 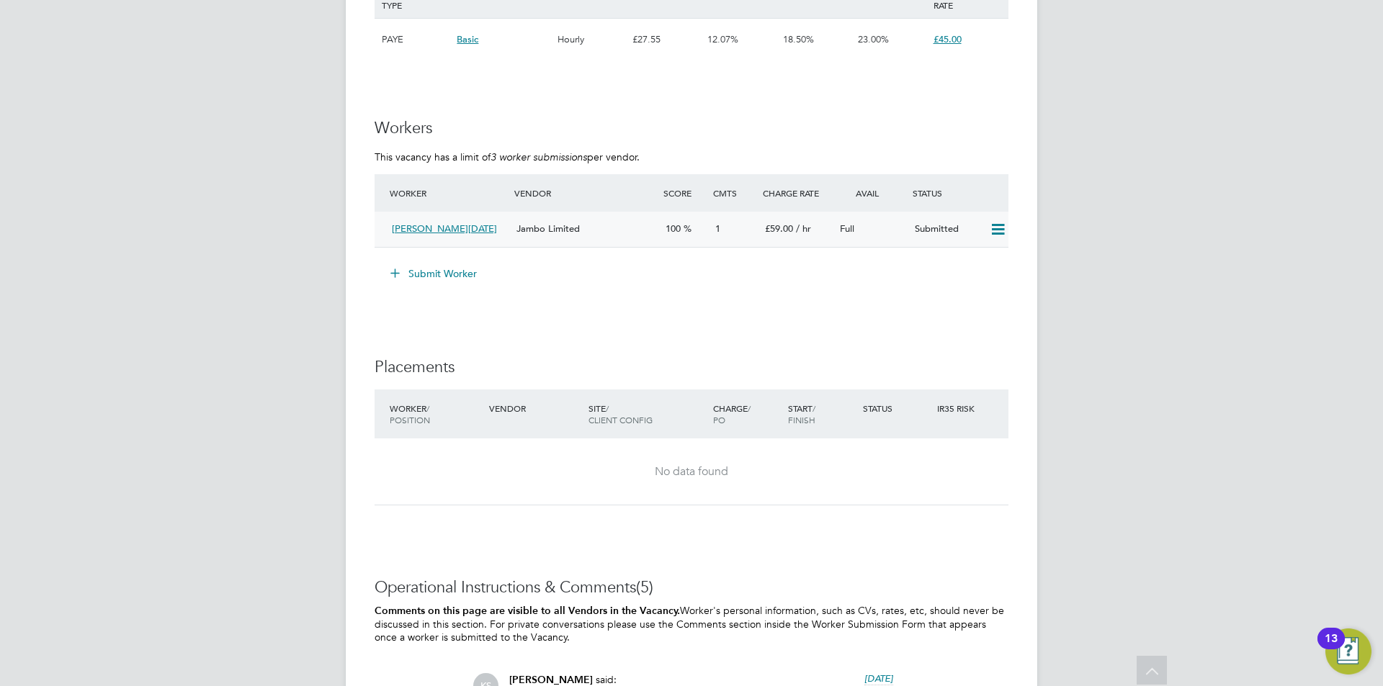 What do you see at coordinates (691, 624) in the screenshot?
I see `p: Worker's personal information, such as CVs, rates, etc, should never be discussed in this section...` at bounding box center [691, 624].